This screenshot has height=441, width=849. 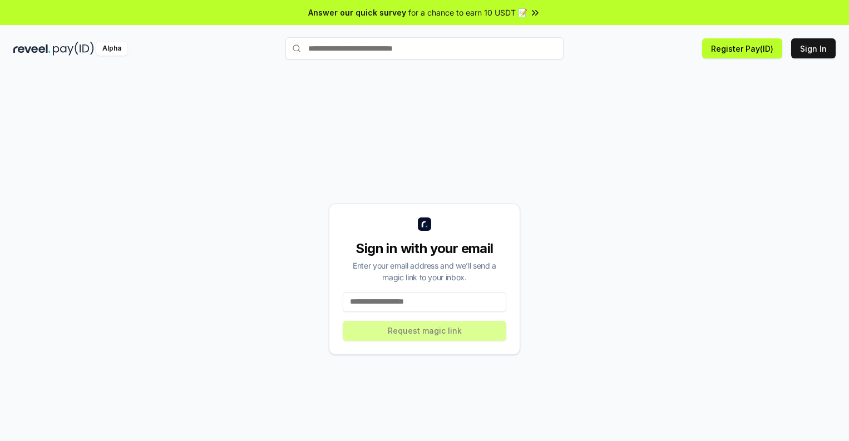 What do you see at coordinates (424, 249) in the screenshot?
I see `div: Sign in with your email` at bounding box center [424, 249].